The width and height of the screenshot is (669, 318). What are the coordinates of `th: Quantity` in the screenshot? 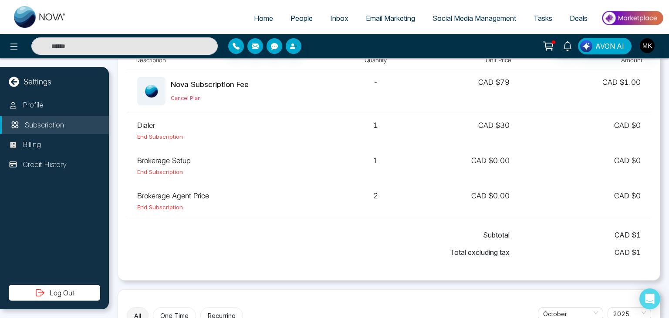 It's located at (376, 60).